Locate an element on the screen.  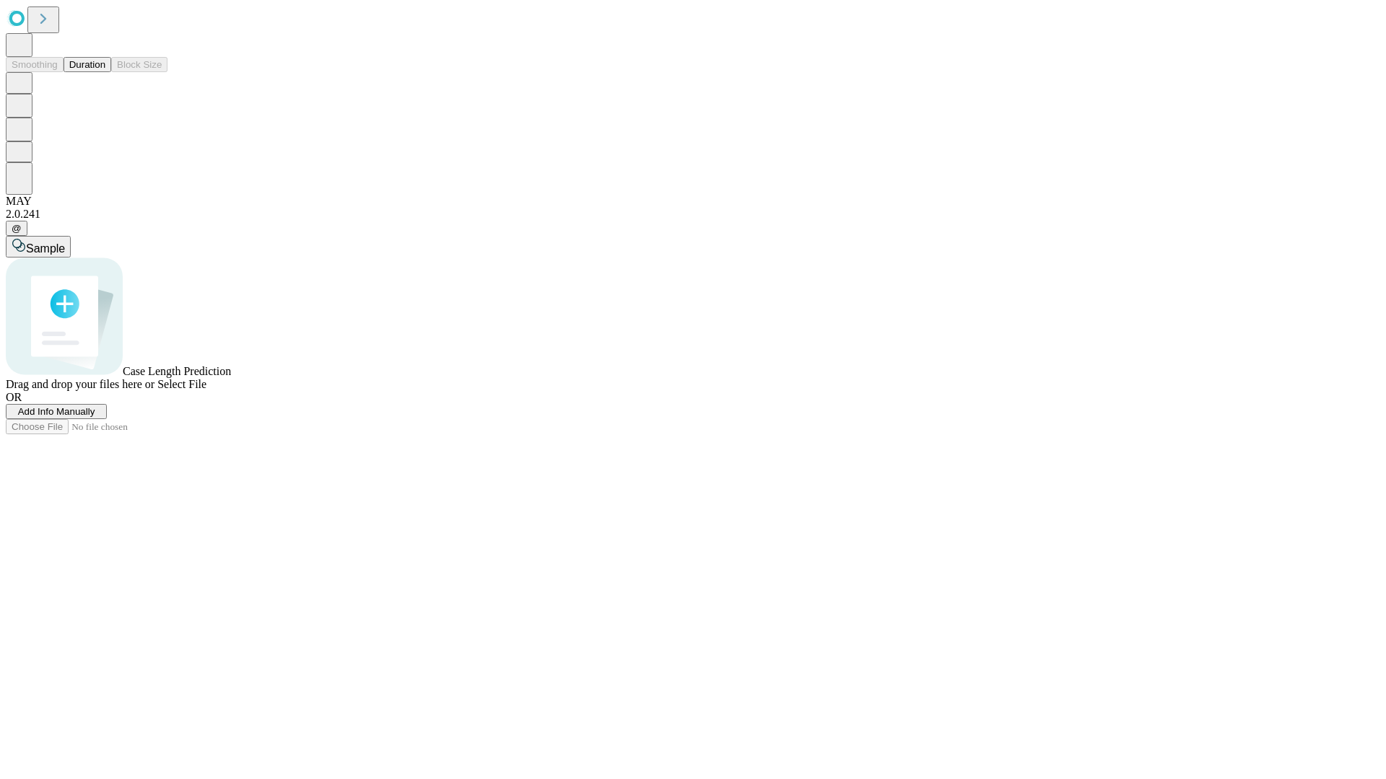
span: Add Info Manually is located at coordinates (56, 411).